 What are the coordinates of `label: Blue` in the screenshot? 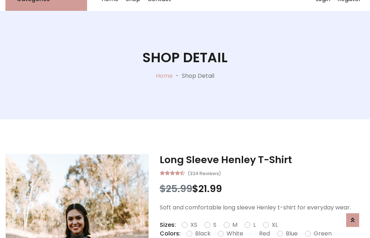 It's located at (292, 234).